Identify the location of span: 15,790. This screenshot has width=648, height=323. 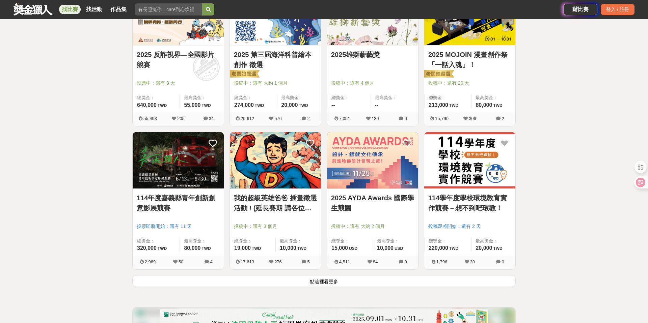
(442, 118).